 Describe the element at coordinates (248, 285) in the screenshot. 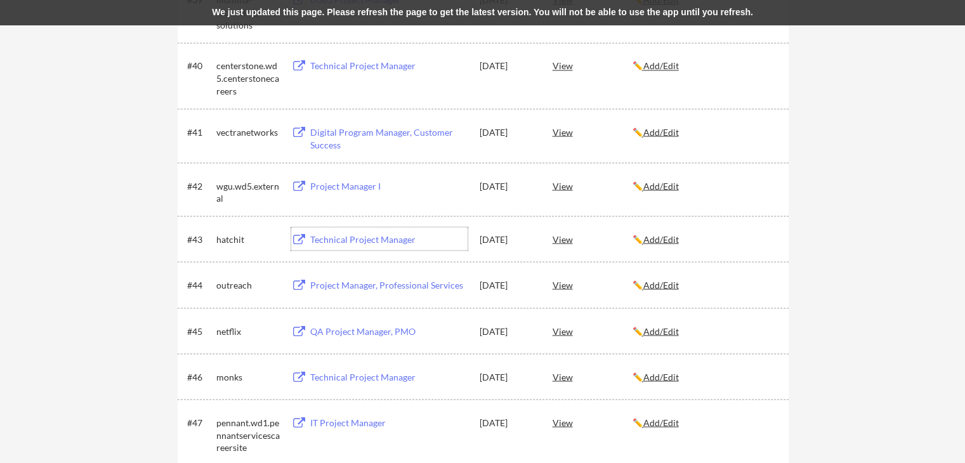

I see `div: outreach` at that location.